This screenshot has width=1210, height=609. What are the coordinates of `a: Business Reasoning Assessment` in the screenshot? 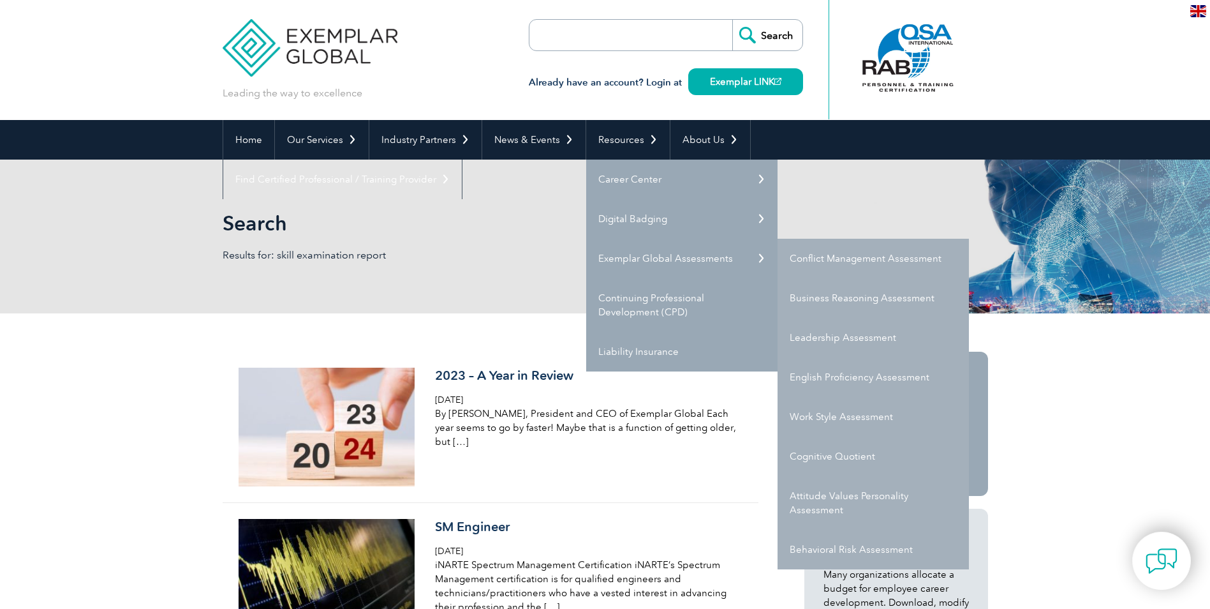 It's located at (873, 298).